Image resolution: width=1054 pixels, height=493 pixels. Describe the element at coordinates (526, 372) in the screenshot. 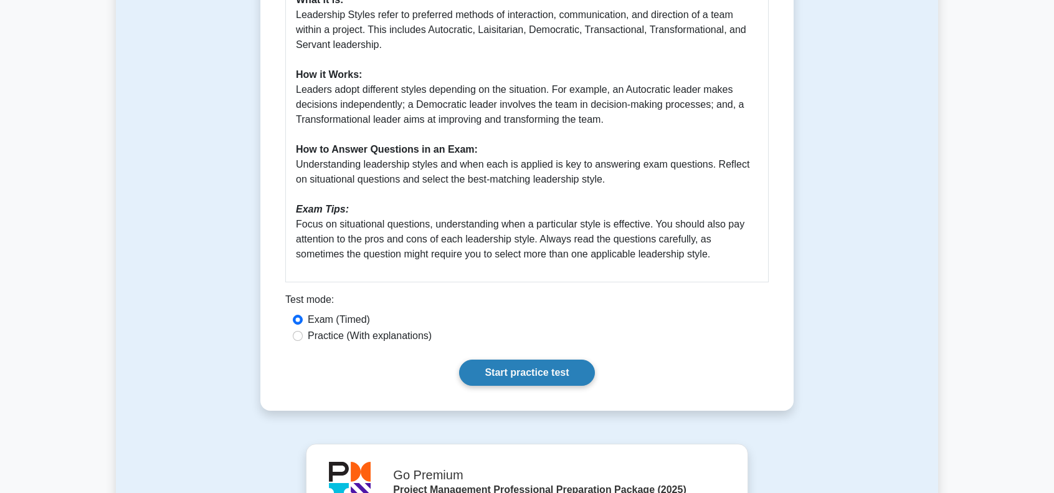

I see `a: Start practice test` at that location.